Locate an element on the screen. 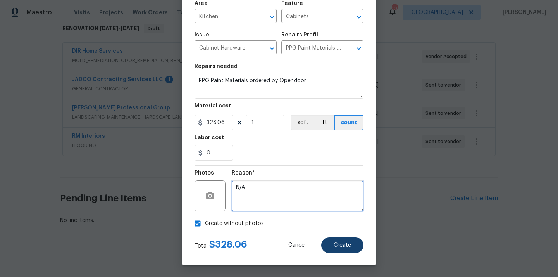  textarea: N/A is located at coordinates (297, 196).